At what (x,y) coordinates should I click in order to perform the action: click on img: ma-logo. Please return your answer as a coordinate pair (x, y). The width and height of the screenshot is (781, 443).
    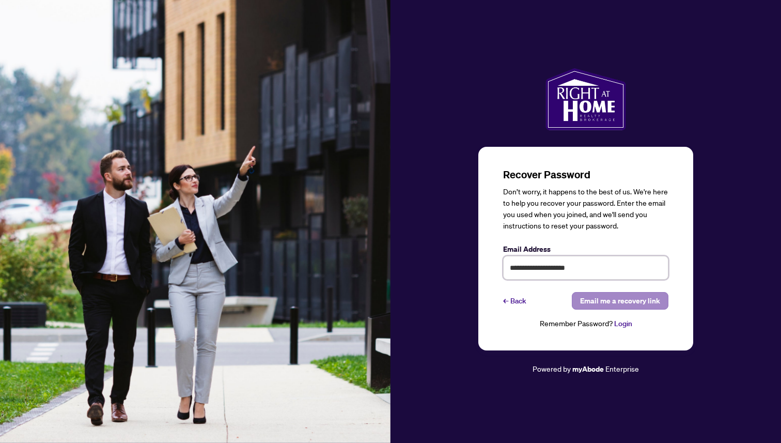
    Looking at the image, I should click on (585, 99).